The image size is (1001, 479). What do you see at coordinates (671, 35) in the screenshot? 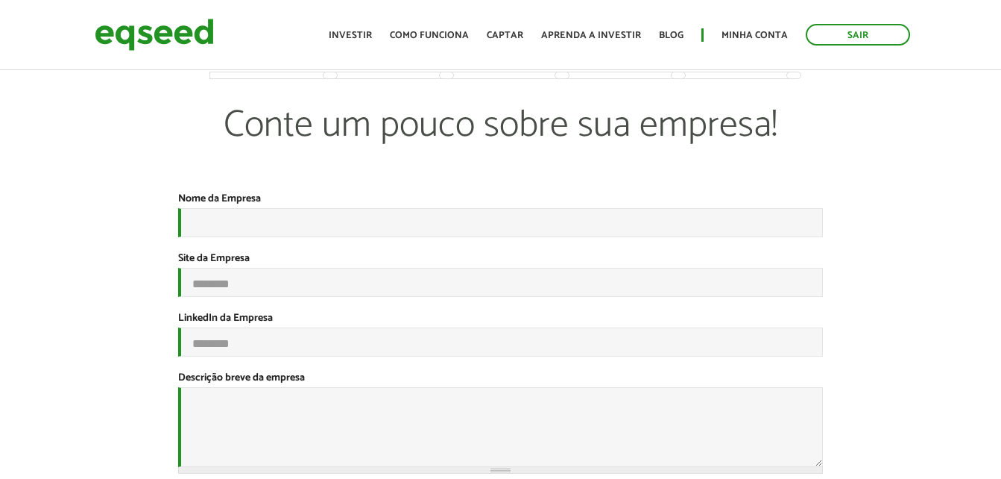
I see `a: Blog` at bounding box center [671, 35].